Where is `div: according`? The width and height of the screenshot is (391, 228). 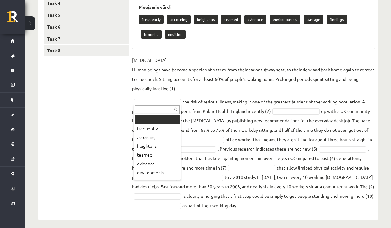 div: according is located at coordinates (157, 137).